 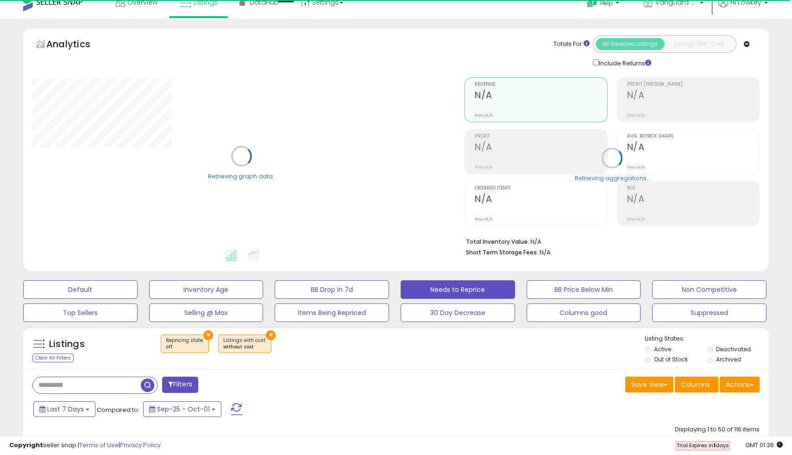 I want to click on button: 30 Day Decrease, so click(x=458, y=313).